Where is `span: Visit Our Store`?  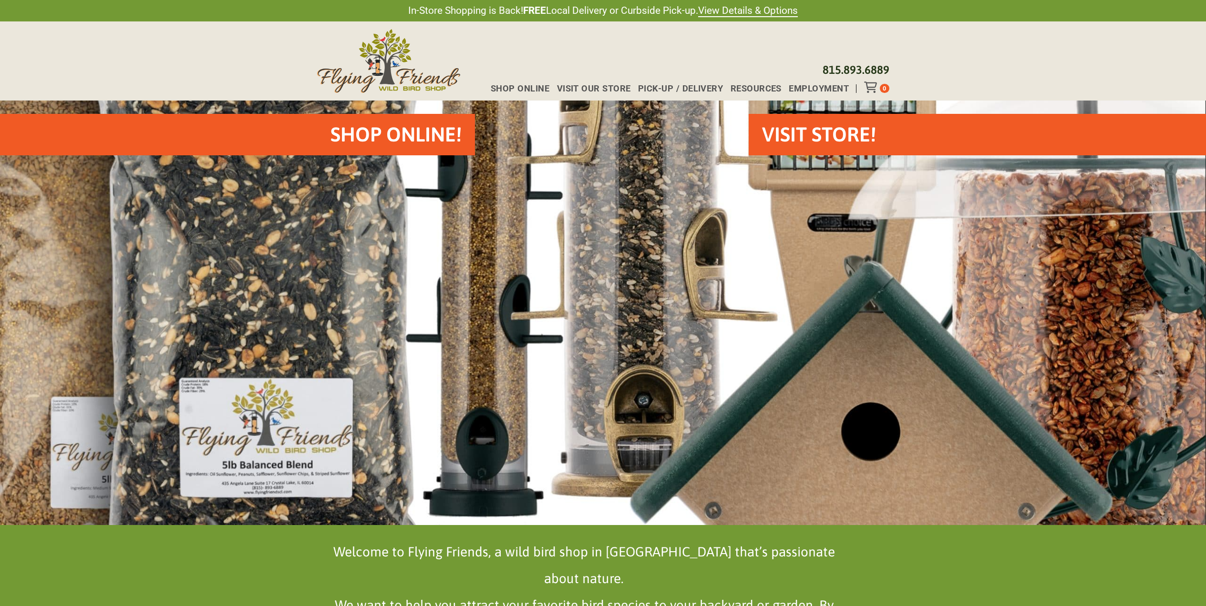 span: Visit Our Store is located at coordinates (594, 89).